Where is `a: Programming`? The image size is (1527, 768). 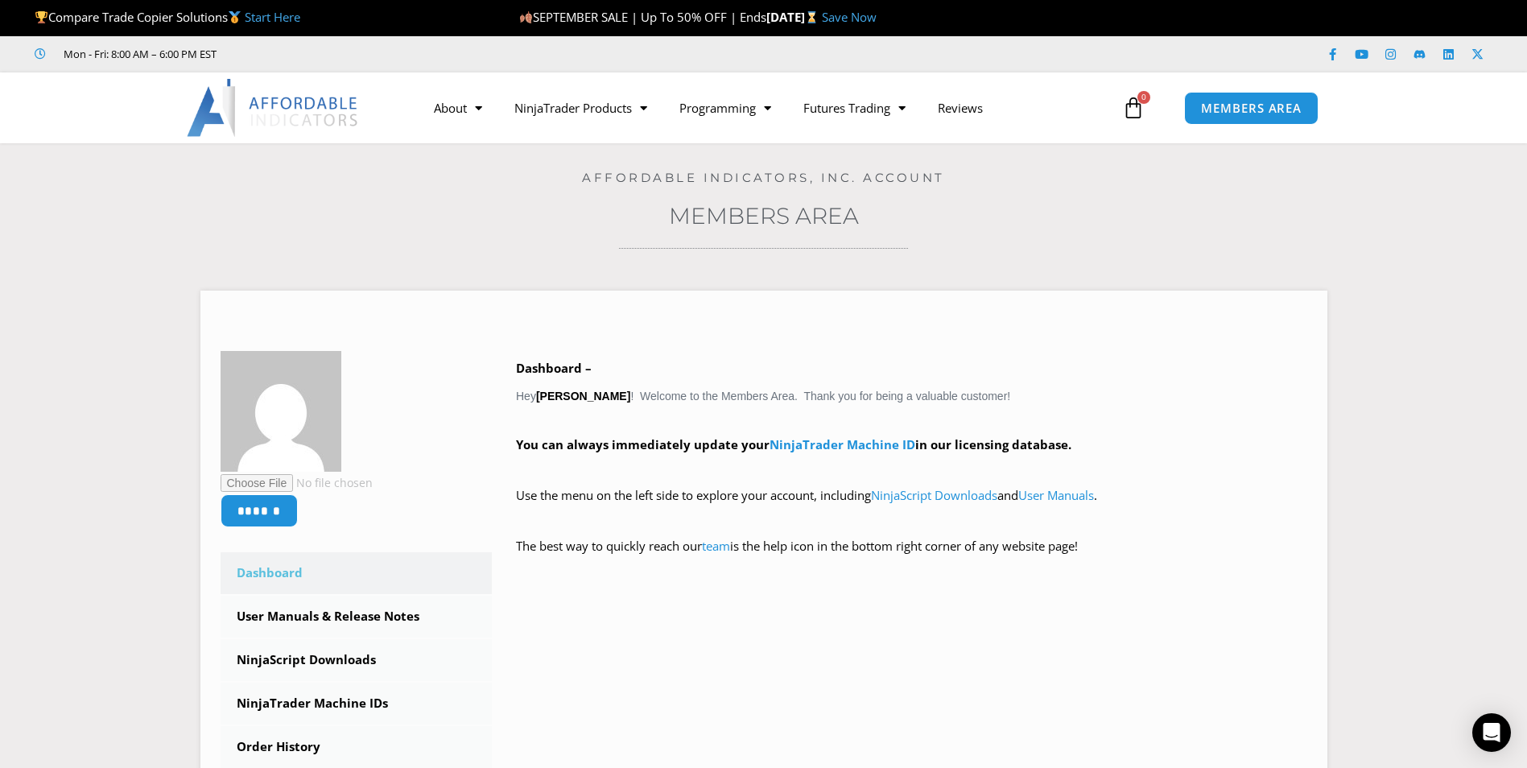 a: Programming is located at coordinates (725, 108).